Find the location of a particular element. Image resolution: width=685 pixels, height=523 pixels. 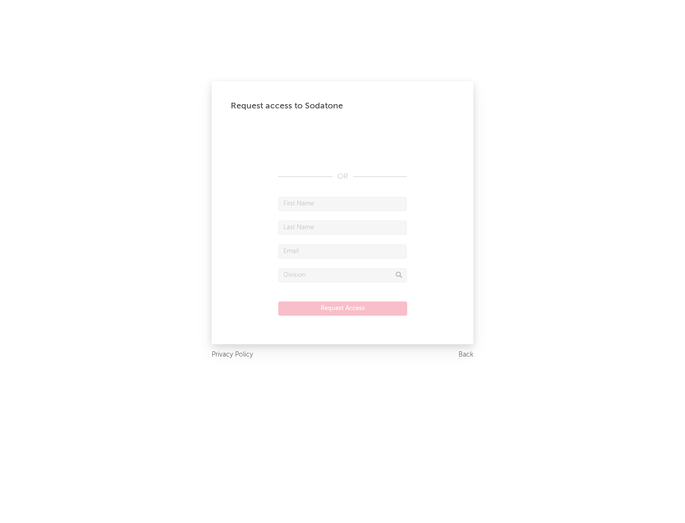

a: Privacy Policy is located at coordinates (232, 355).